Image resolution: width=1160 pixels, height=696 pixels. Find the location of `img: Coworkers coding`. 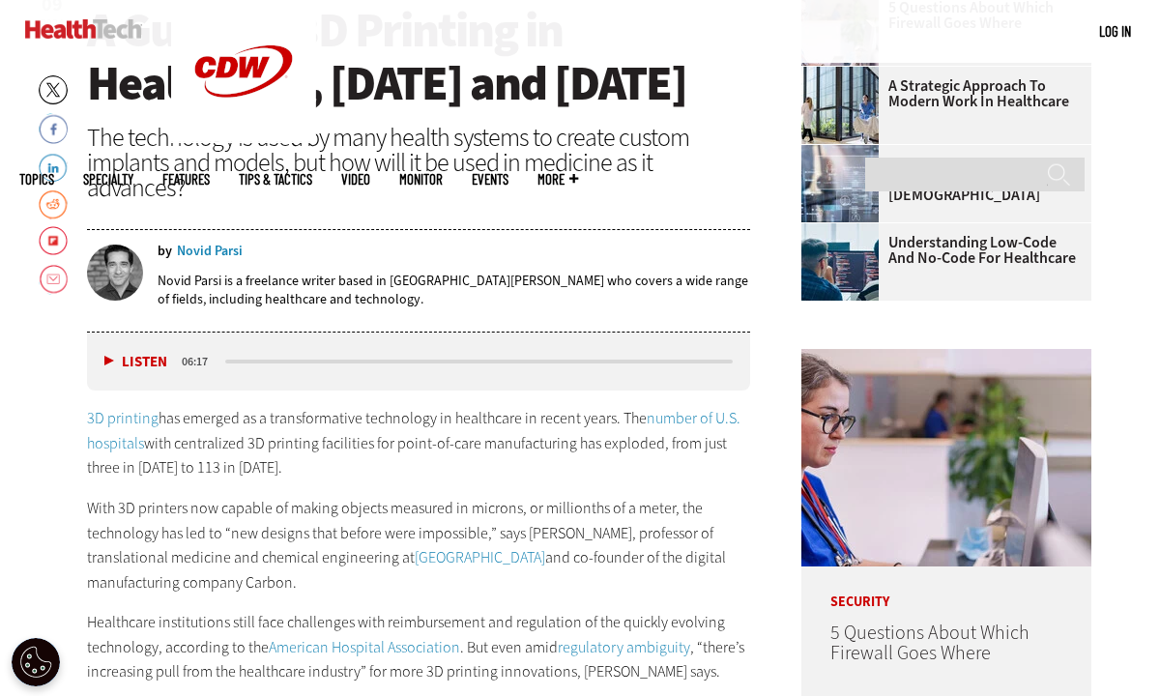

img: Coworkers coding is located at coordinates (840, 262).